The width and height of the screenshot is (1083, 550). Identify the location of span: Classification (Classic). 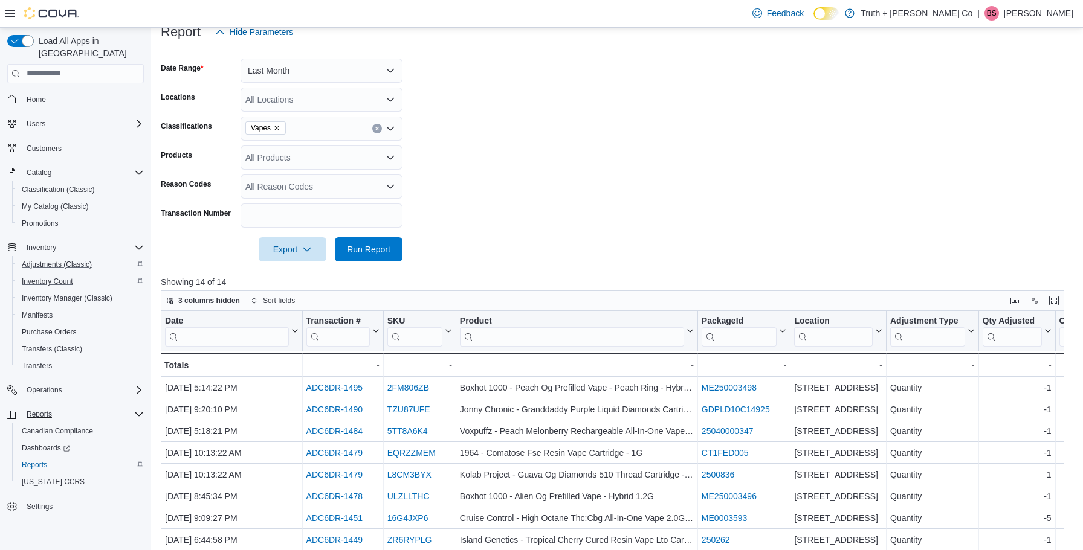
(80, 190).